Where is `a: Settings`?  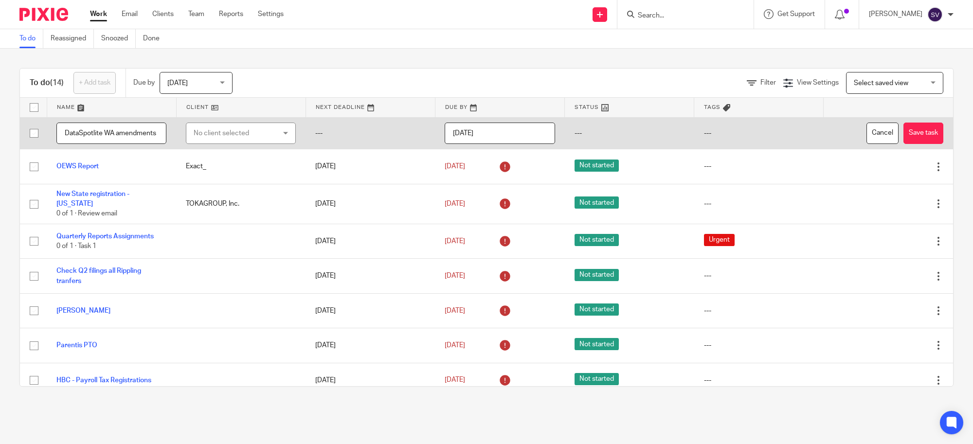 a: Settings is located at coordinates (271, 14).